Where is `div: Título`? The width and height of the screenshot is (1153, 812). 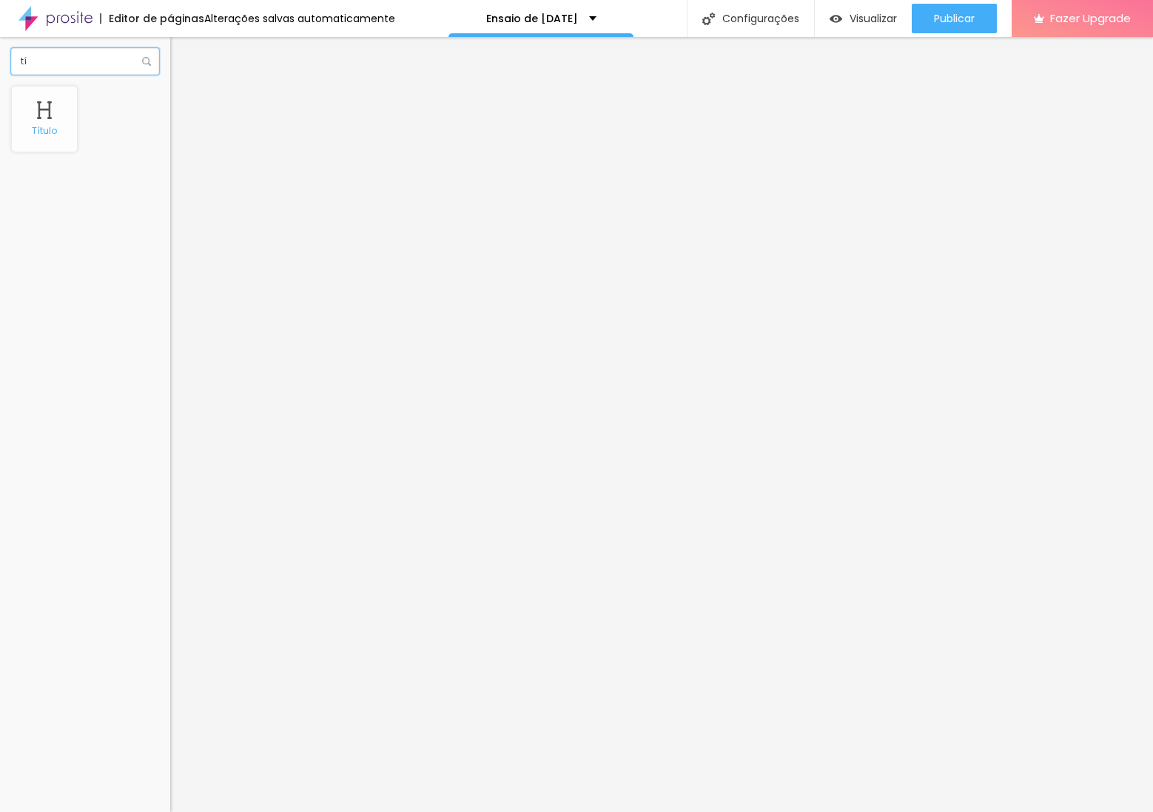 div: Título is located at coordinates (44, 131).